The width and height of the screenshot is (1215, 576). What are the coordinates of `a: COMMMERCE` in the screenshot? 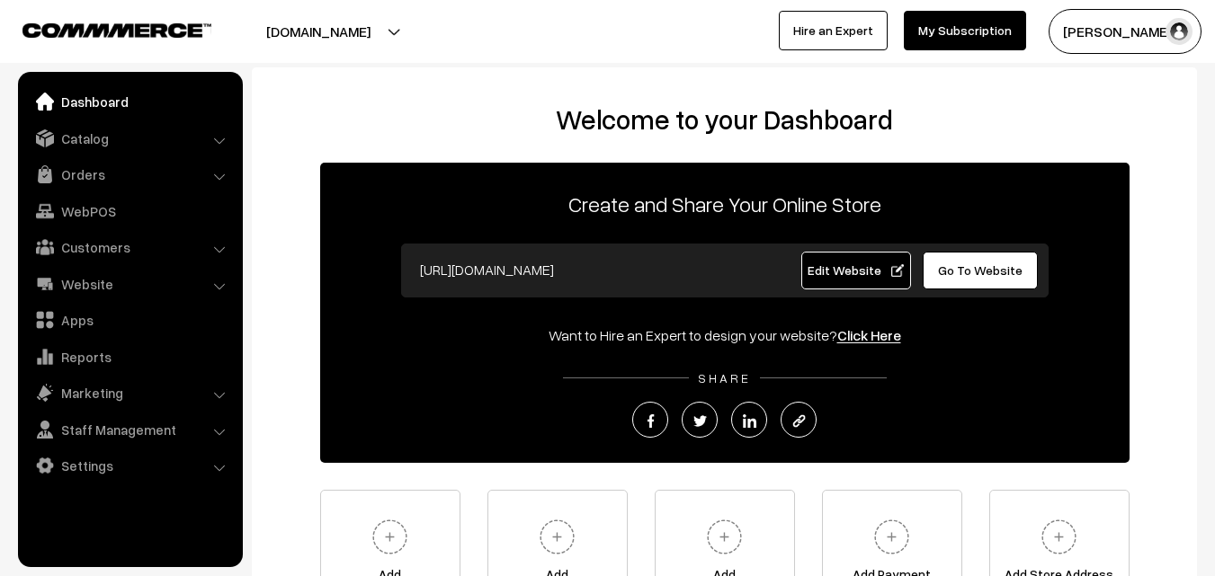 It's located at (101, 29).